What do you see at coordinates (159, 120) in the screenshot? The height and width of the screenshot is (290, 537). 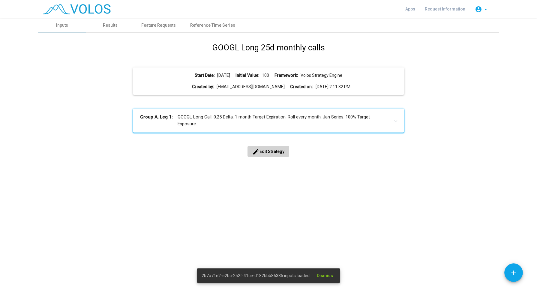 I see `b: Group A, Leg 1:` at bounding box center [159, 120].